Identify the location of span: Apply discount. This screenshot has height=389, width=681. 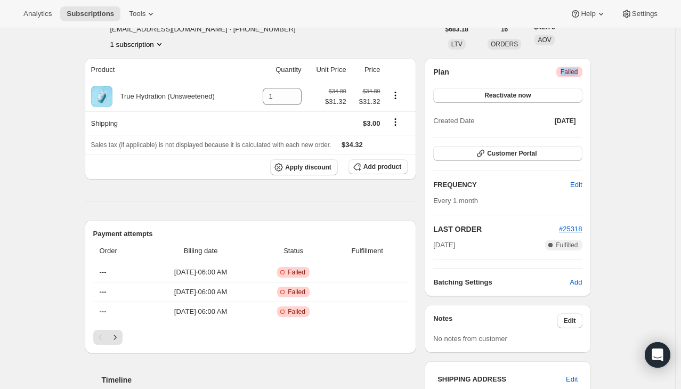
(308, 167).